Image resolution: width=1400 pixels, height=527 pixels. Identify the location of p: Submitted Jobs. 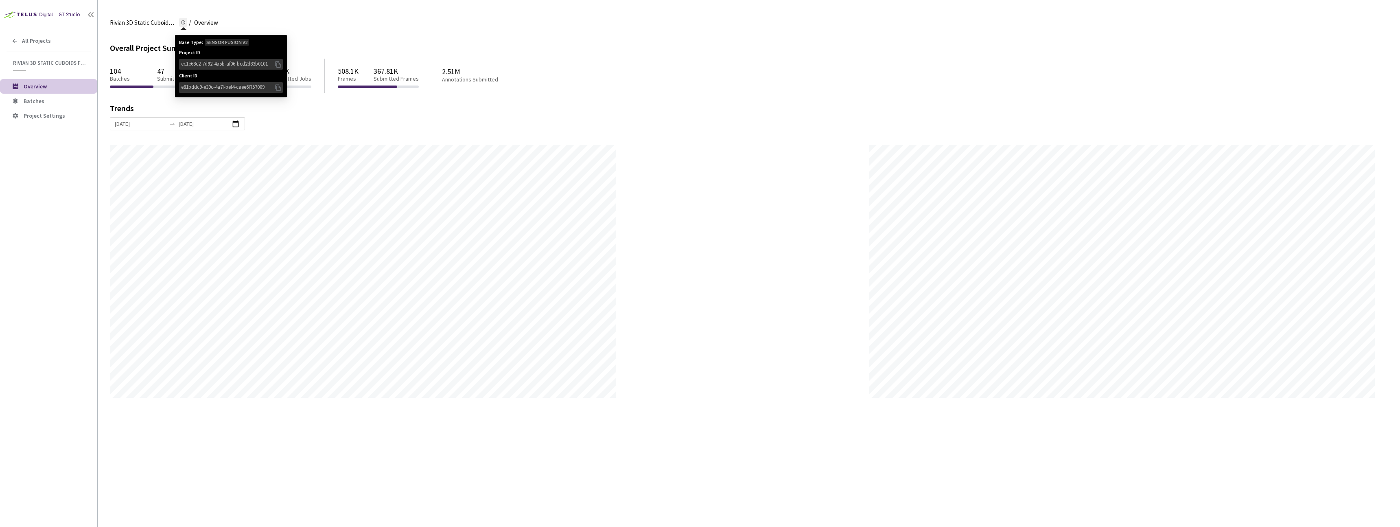
(292, 79).